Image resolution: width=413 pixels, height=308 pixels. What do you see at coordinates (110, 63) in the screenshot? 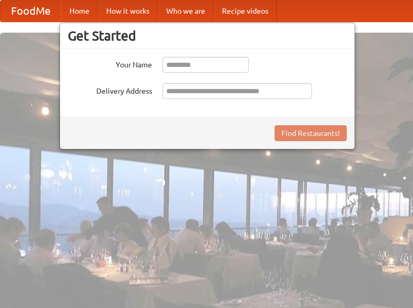
I see `label: Your Name` at bounding box center [110, 63].